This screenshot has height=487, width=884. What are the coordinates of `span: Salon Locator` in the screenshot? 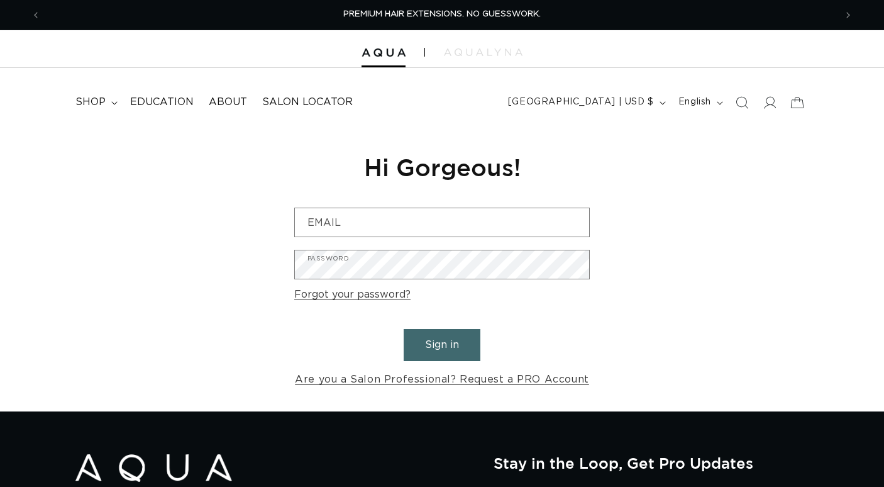 It's located at (307, 102).